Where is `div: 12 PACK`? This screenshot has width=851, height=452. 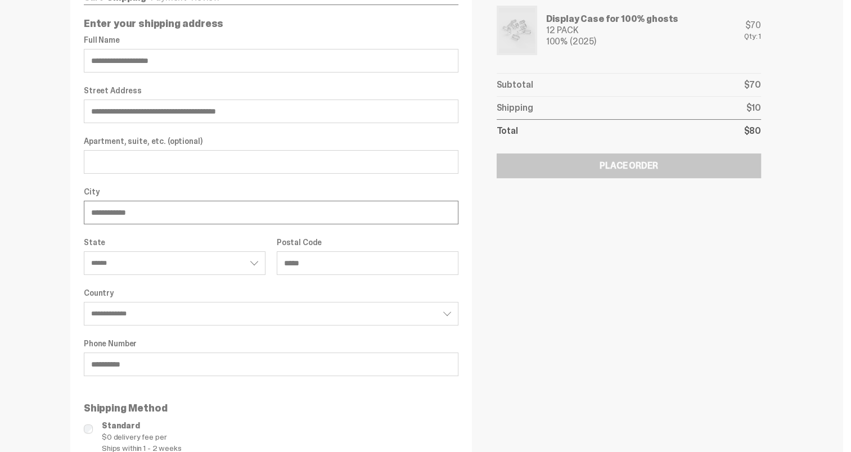 div: 12 PACK is located at coordinates (612, 30).